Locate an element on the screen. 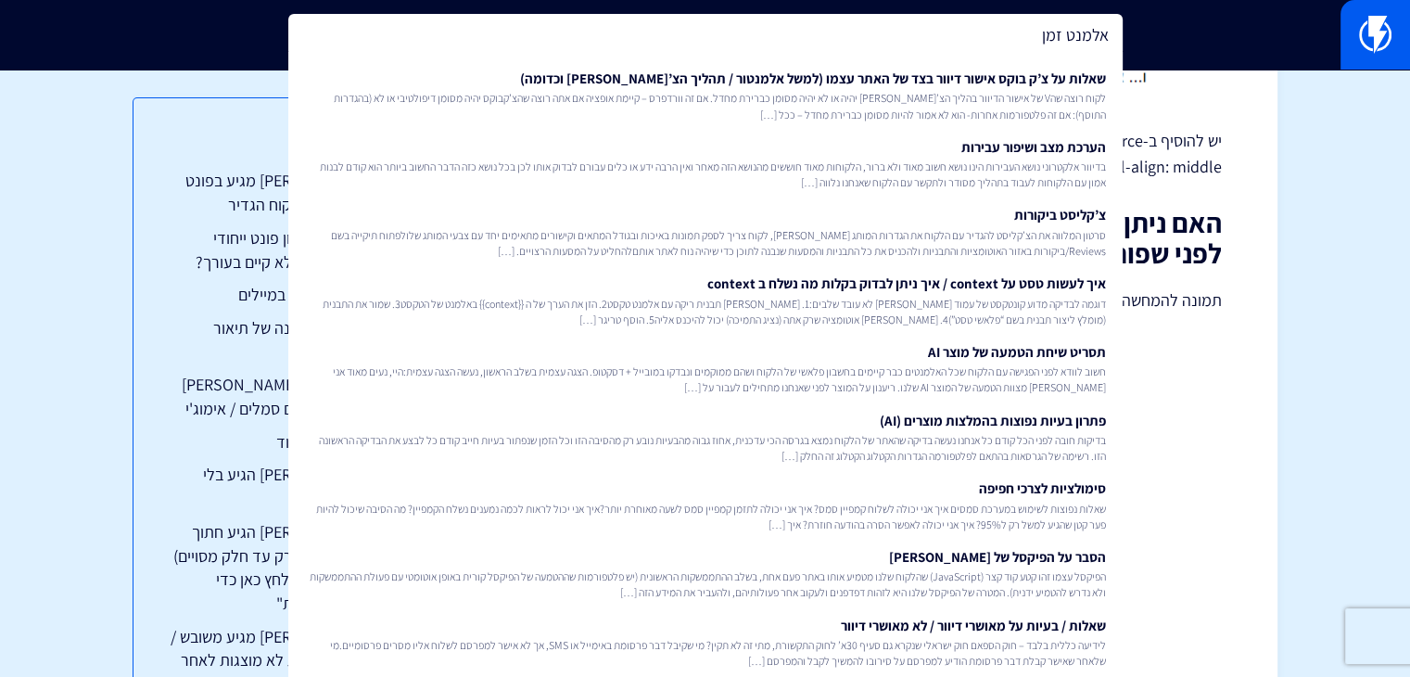 The width and height of the screenshot is (1410, 677). a: תצוגת מחירים במיילים is located at coordinates (273, 295).